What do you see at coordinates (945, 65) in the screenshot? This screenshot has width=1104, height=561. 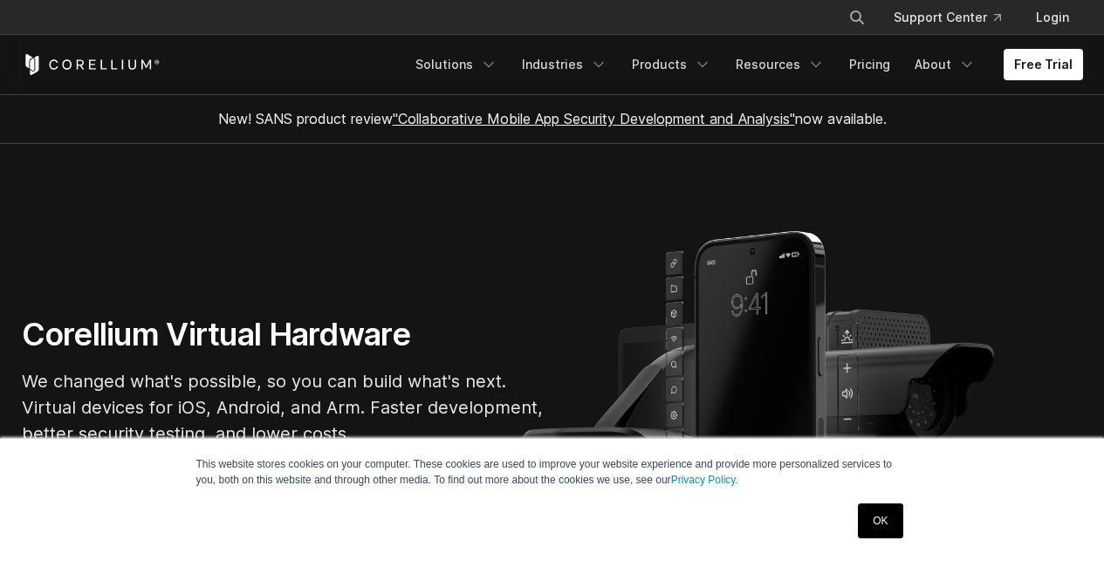 I see `a: About` at bounding box center [945, 65].